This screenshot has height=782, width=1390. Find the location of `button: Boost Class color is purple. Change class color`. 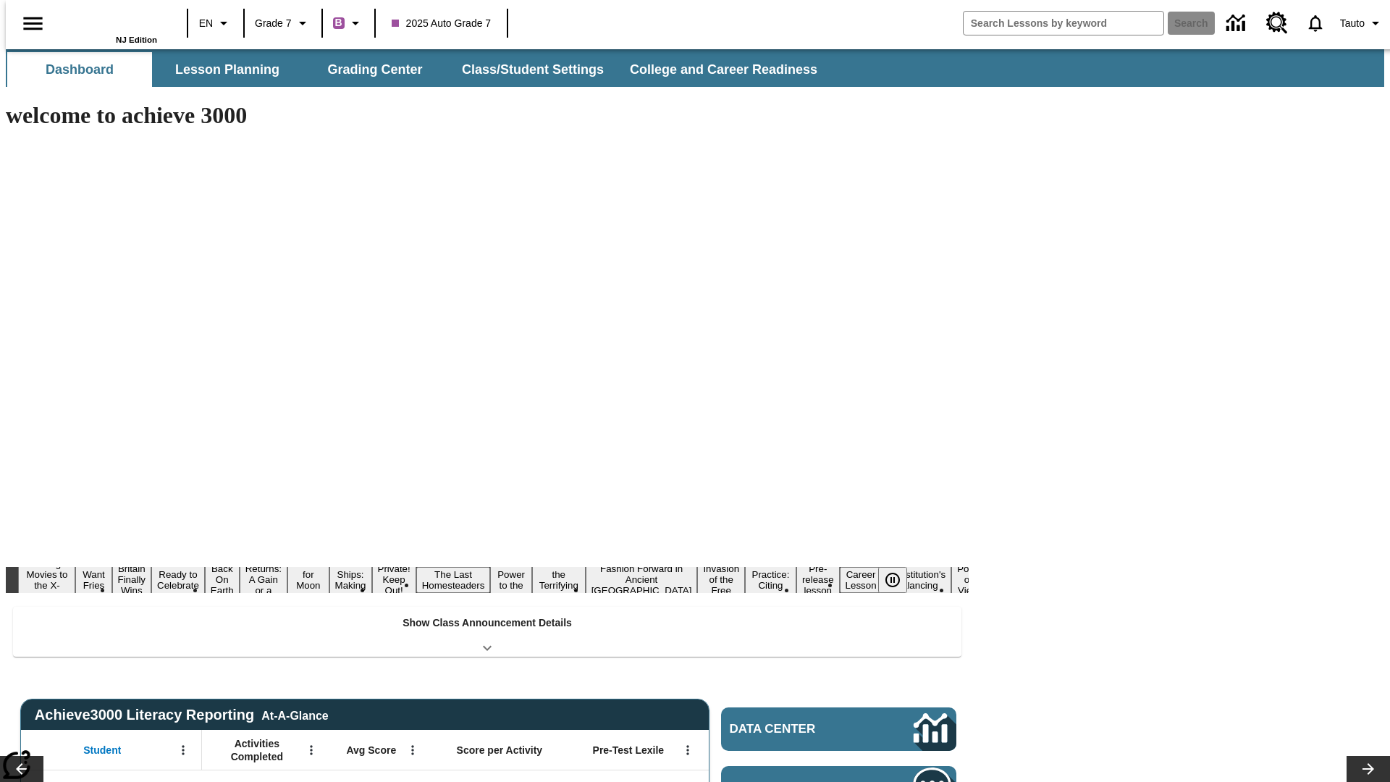

button: Boost Class color is purple. Change class color is located at coordinates (348, 23).